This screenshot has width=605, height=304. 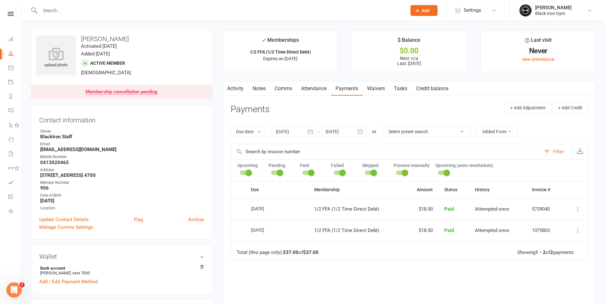 What do you see at coordinates (196, 220) in the screenshot?
I see `a: Archive` at bounding box center [196, 220].